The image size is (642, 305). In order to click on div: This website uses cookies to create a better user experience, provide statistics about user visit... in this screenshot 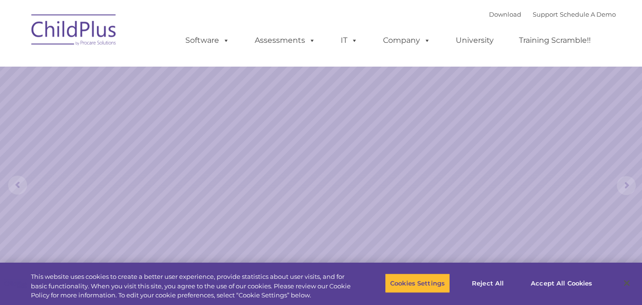, I will do `click(192, 286)`.